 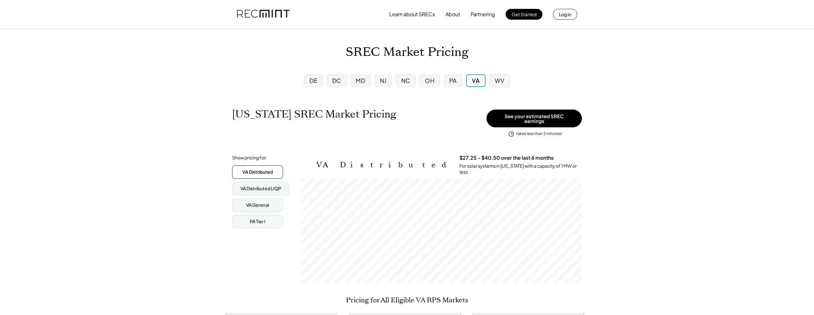 I want to click on div: DE, so click(x=313, y=80).